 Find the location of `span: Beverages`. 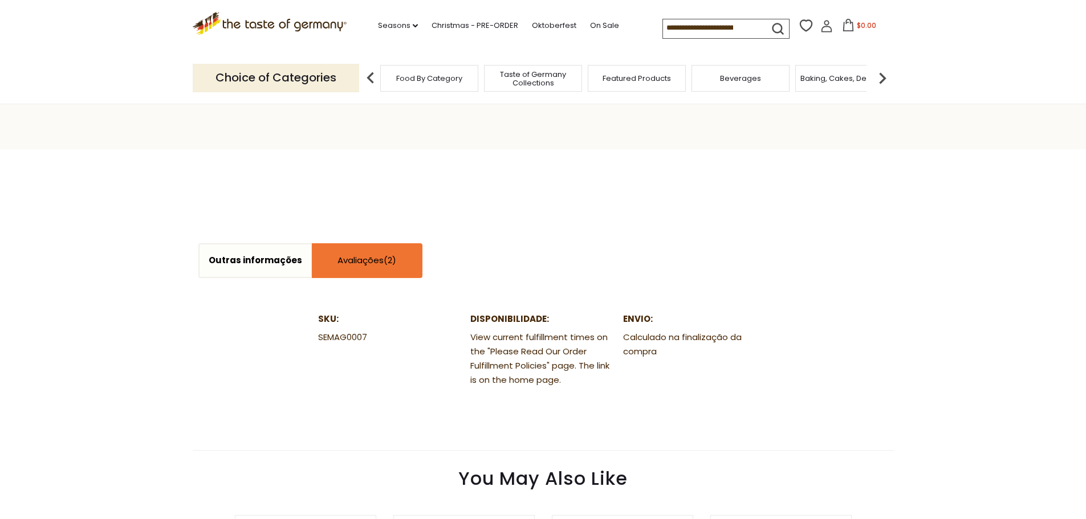

span: Beverages is located at coordinates (741, 78).